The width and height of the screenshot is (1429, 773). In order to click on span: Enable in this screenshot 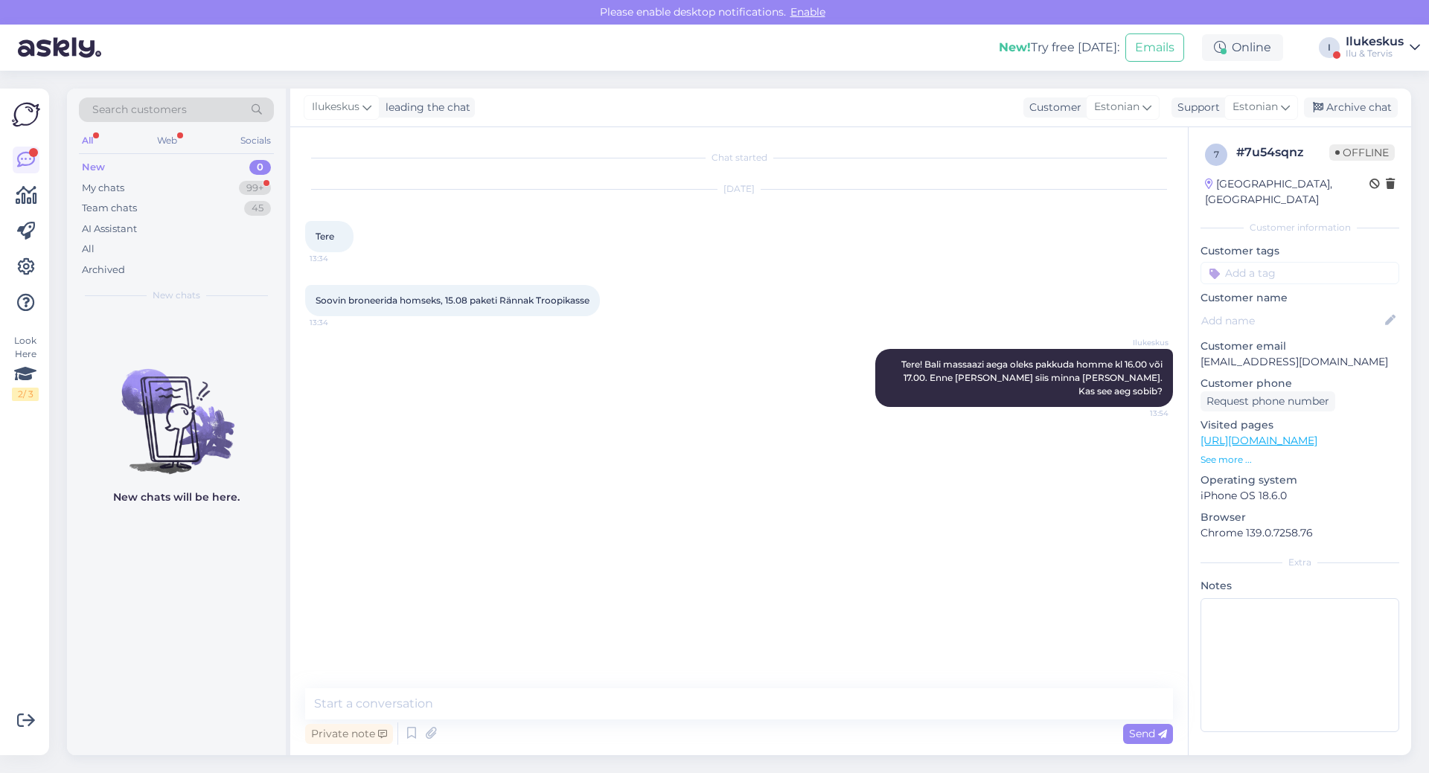, I will do `click(808, 12)`.